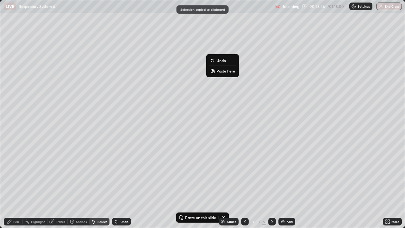  What do you see at coordinates (124, 222) in the screenshot?
I see `div: Undo` at bounding box center [124, 222].